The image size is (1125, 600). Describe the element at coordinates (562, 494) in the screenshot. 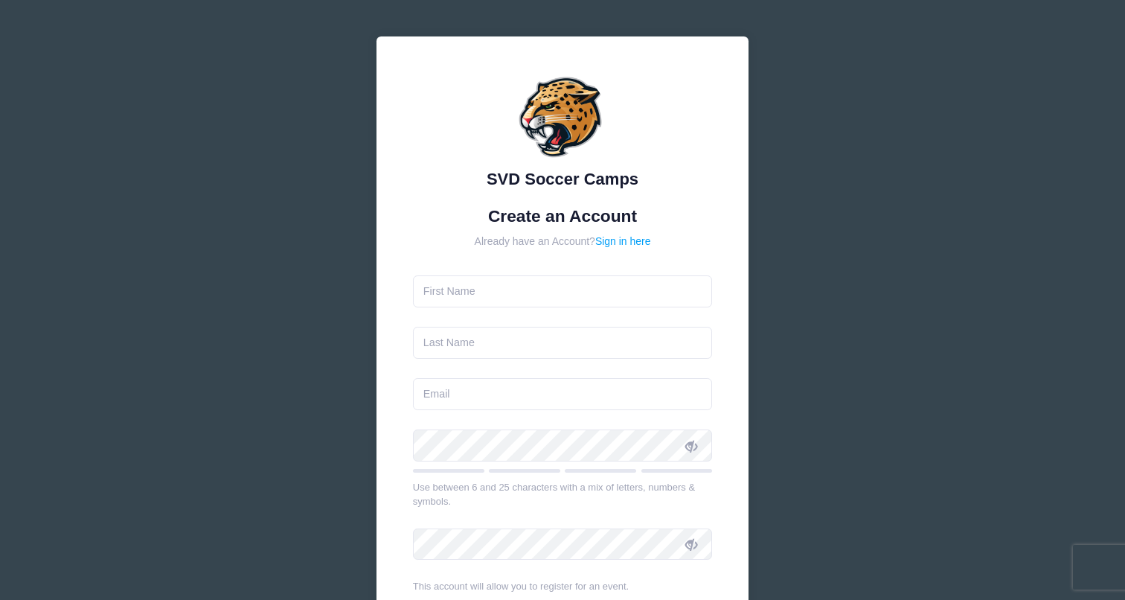

I see `div: Use between 6 and 25 characters with a mix of letters, numbers & symbols.` at that location.